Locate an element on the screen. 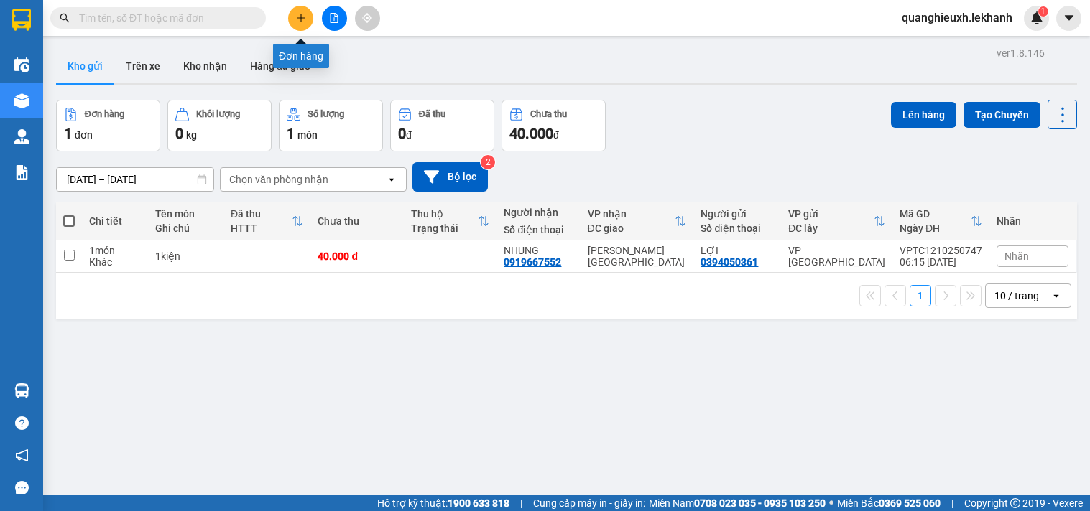 The height and width of the screenshot is (511, 1090). button: Chưa thu40.000đ is located at coordinates (553, 126).